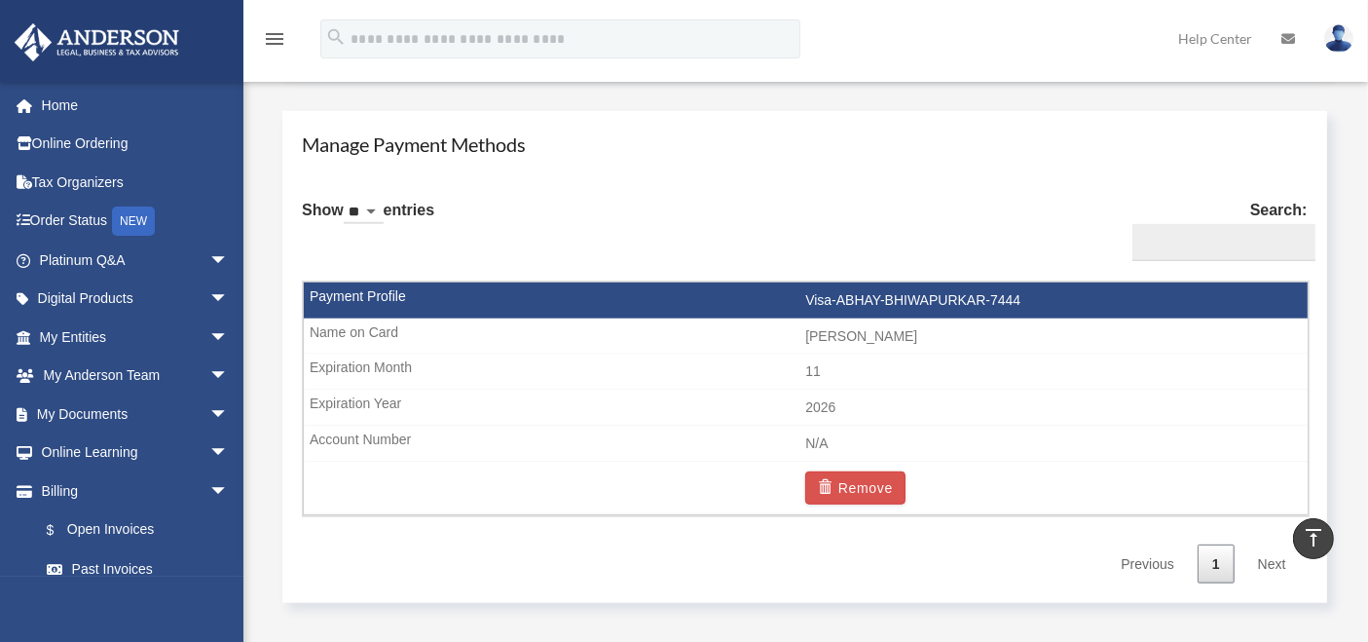  I want to click on td: Visa-ABHAY-BHIWAPURKAR-7444, so click(805, 301).